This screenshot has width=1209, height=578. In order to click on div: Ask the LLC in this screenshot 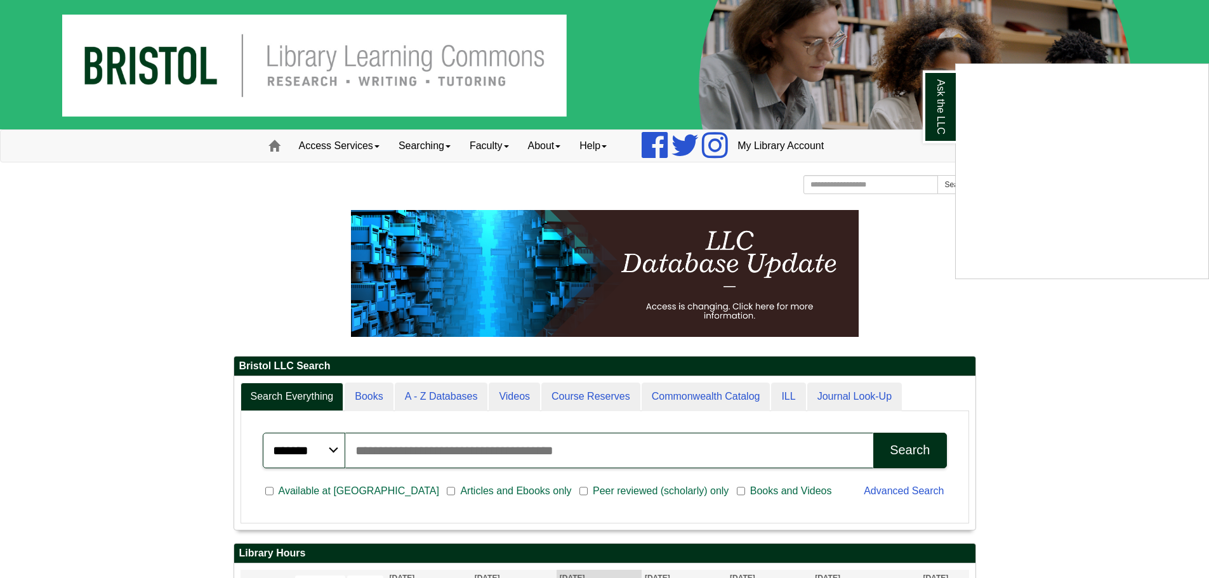, I will do `click(1082, 171)`.